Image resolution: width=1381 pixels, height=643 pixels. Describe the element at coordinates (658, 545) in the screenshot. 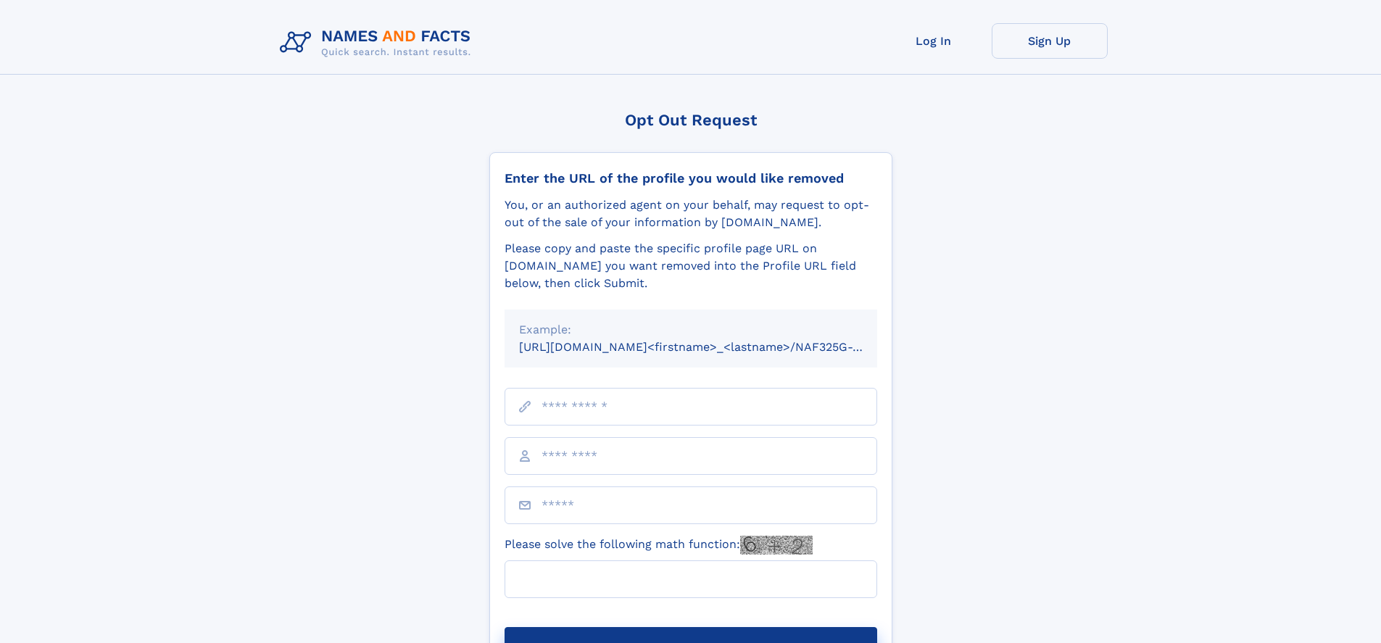

I see `label: Please solve the following math function:` at that location.